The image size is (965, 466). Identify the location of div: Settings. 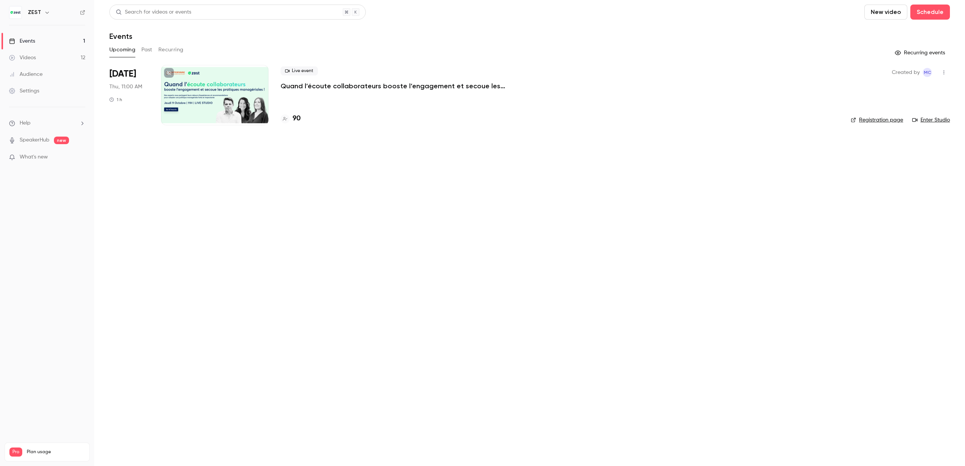
(24, 91).